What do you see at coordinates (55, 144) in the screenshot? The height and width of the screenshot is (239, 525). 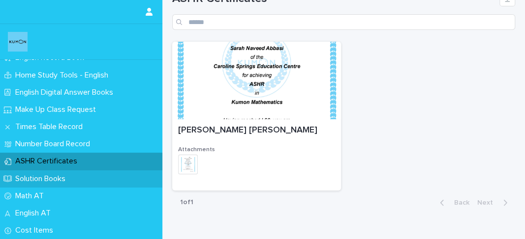 I see `p: Number Board Record` at bounding box center [55, 144].